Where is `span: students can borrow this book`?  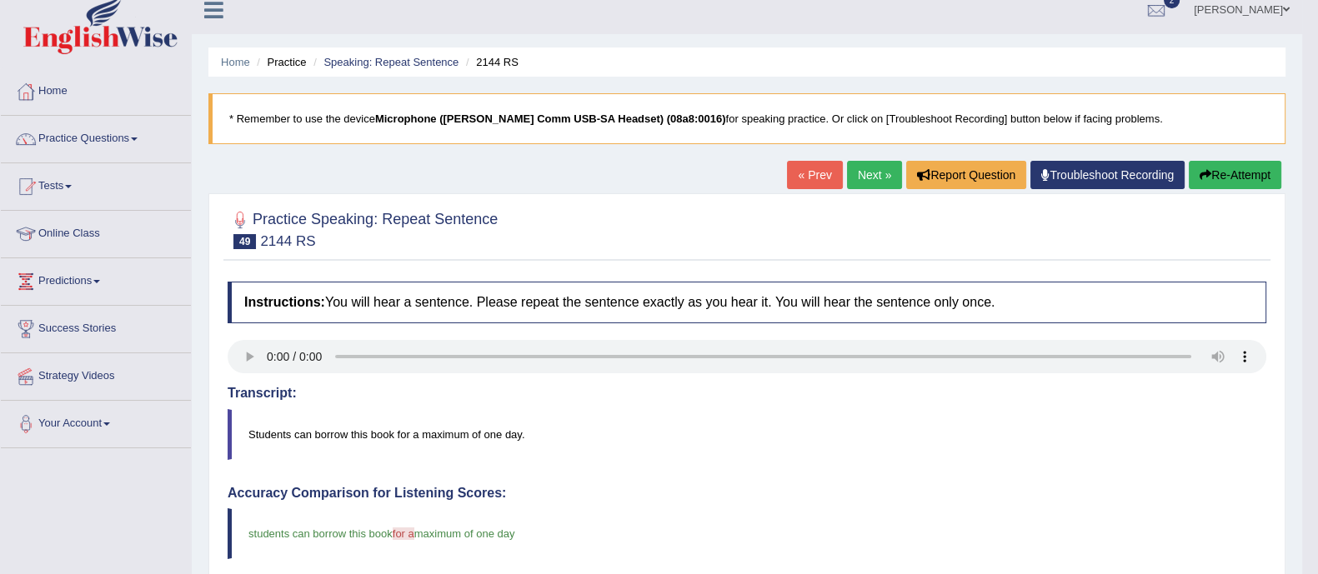
span: students can borrow this book is located at coordinates (320, 534).